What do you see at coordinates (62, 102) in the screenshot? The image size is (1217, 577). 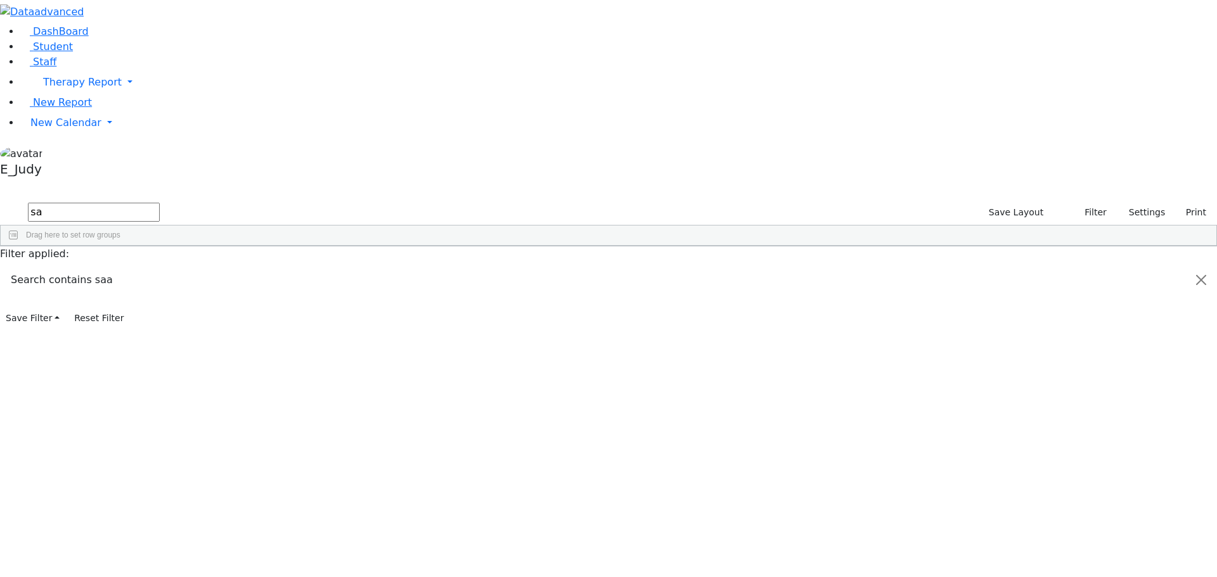 I see `span: New Report` at bounding box center [62, 102].